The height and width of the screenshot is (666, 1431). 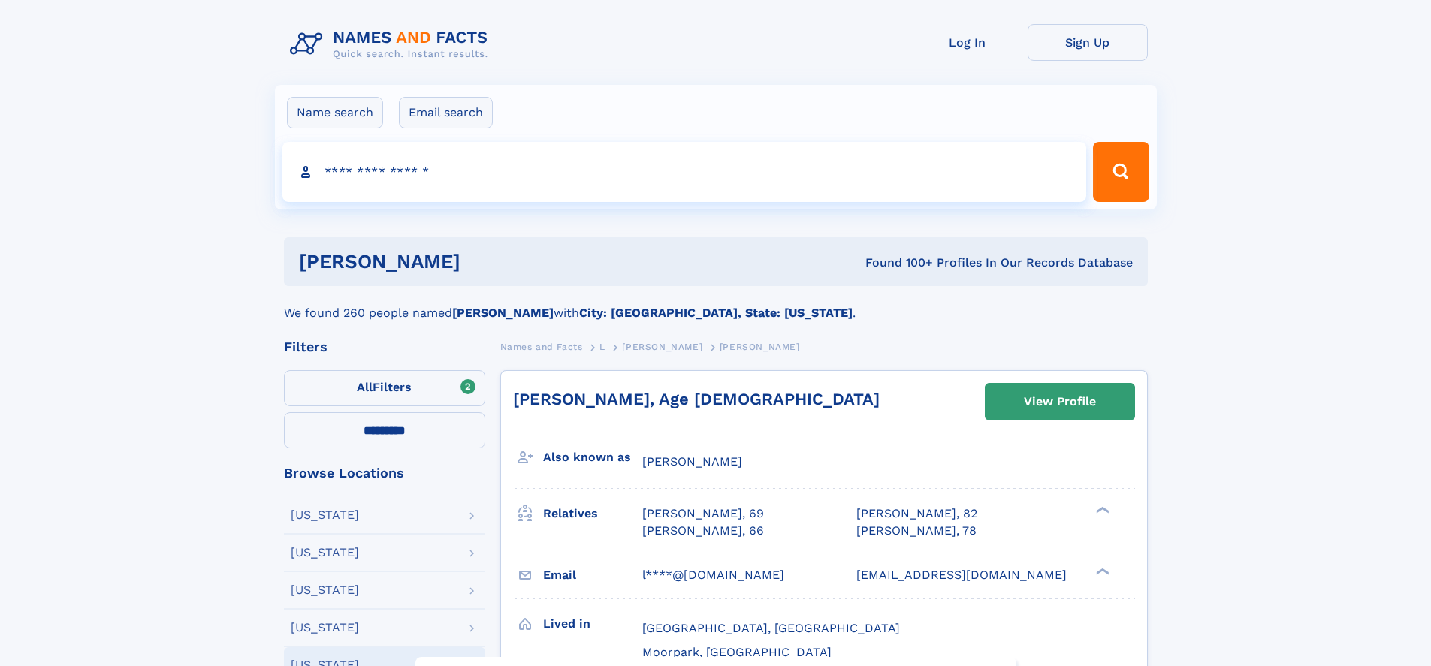 What do you see at coordinates (1087, 42) in the screenshot?
I see `a: Sign Up` at bounding box center [1087, 42].